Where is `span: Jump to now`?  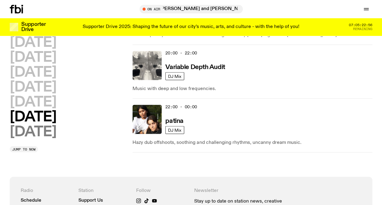
span: Jump to now is located at coordinates (24, 149).